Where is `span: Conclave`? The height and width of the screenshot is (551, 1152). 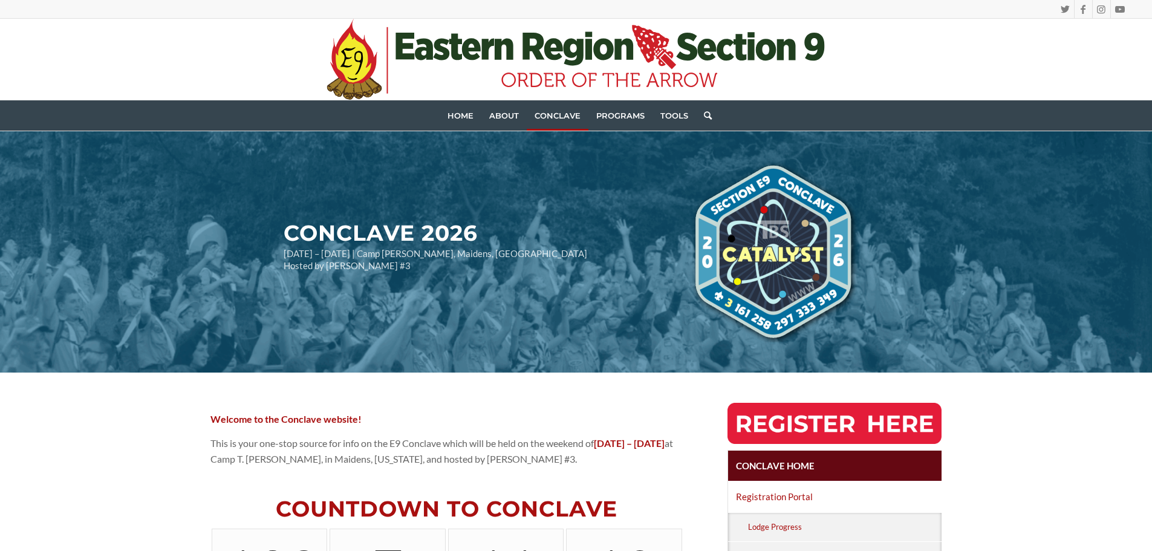 span: Conclave is located at coordinates (558, 116).